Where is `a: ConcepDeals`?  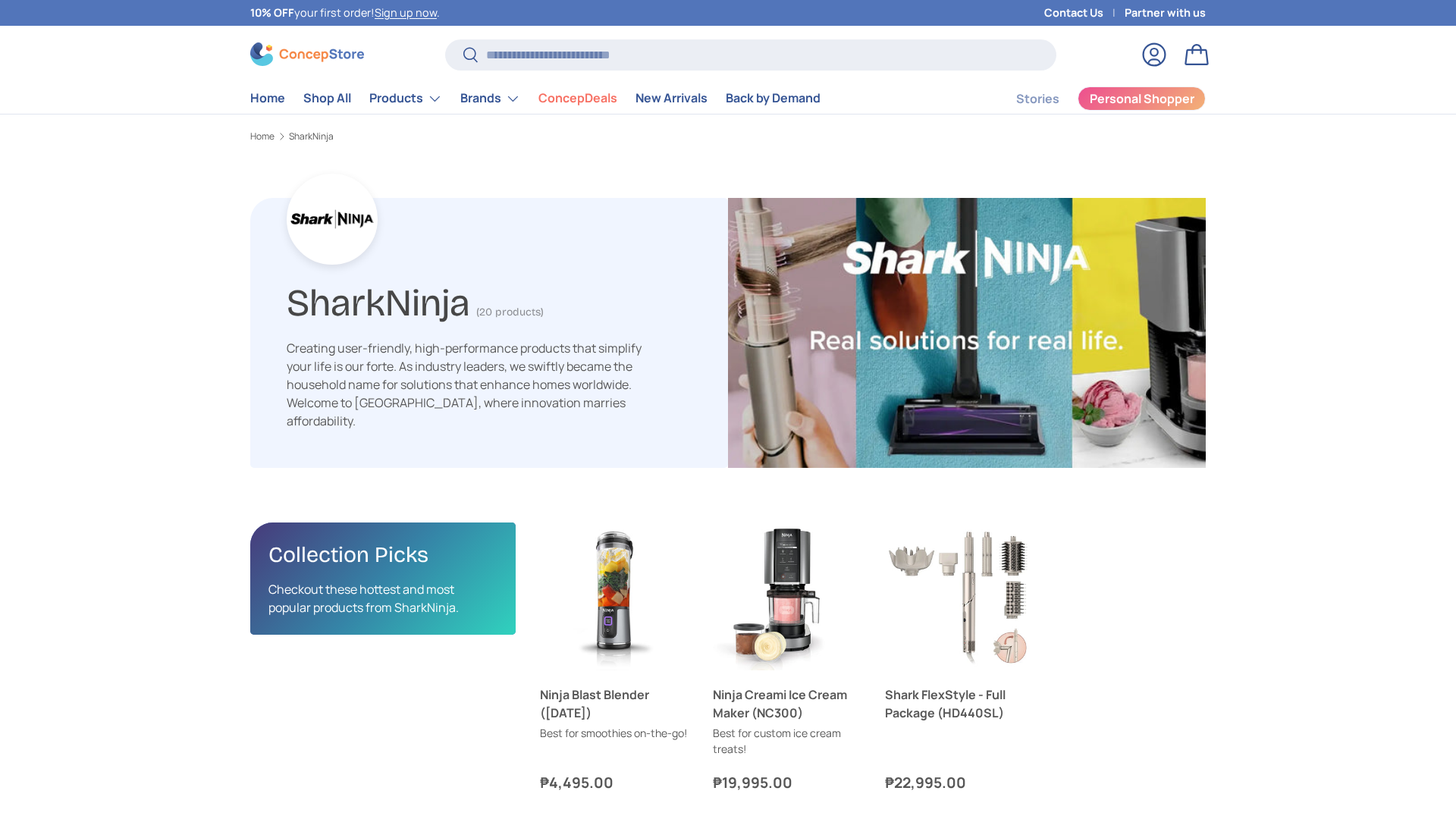 a: ConcepDeals is located at coordinates (578, 98).